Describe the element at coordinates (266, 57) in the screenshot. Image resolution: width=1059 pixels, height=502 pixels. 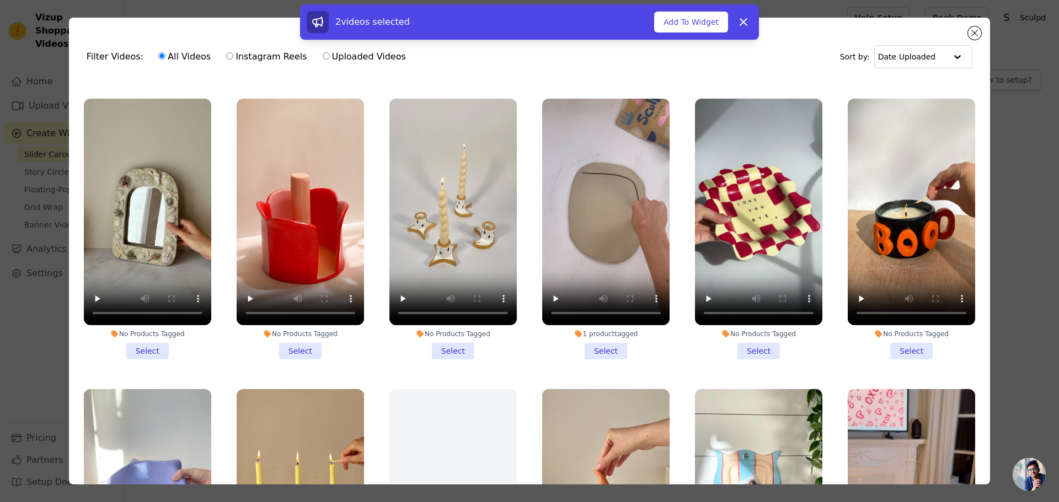
I see `label: Instagram Reels` at that location.